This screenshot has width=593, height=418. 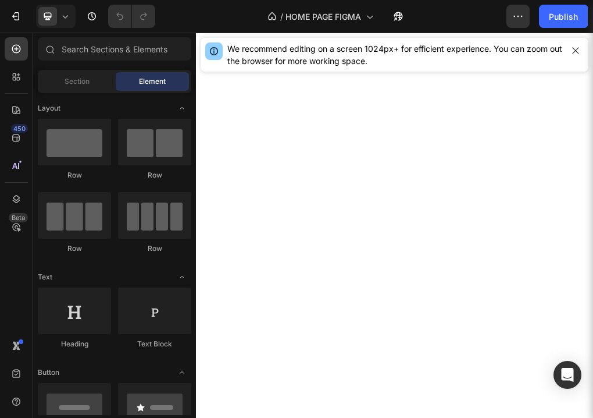 What do you see at coordinates (395, 55) in the screenshot?
I see `div: We recommend editing on a screen 1024px+ for efficient experience. You can zoom out the browser f...` at bounding box center [395, 55].